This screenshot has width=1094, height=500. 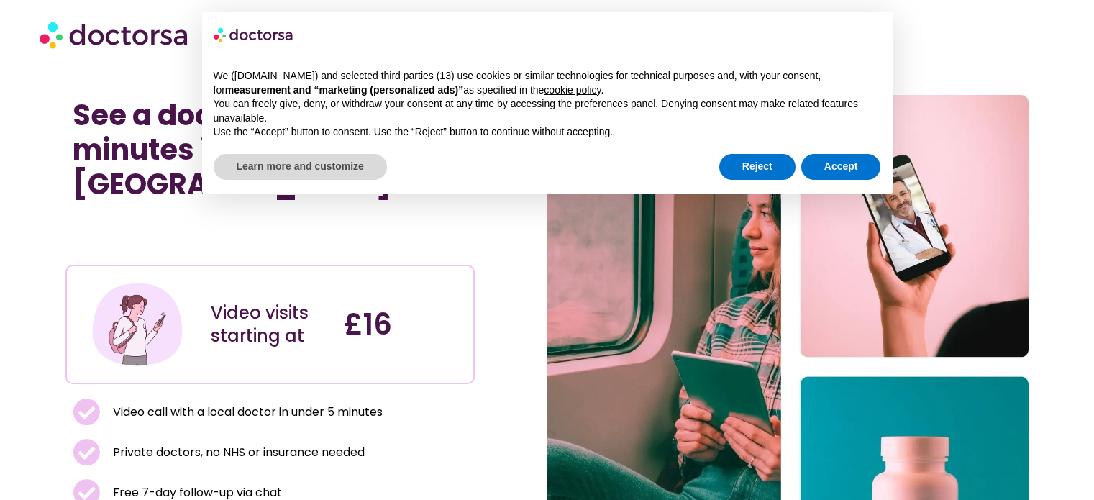 I want to click on h4: £16, so click(x=403, y=324).